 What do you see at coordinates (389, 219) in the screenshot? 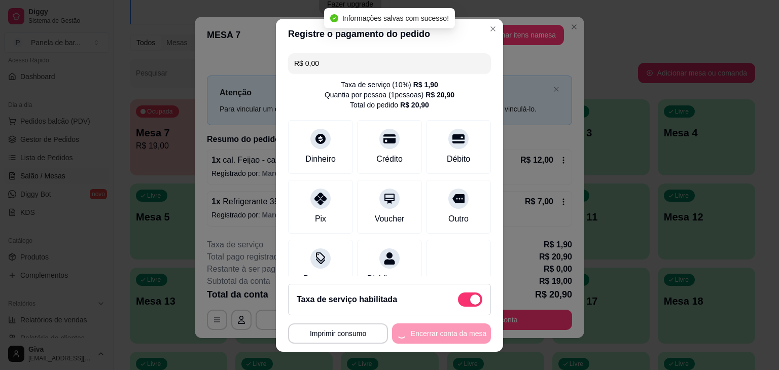
I see `div: Voucher` at bounding box center [389, 219].